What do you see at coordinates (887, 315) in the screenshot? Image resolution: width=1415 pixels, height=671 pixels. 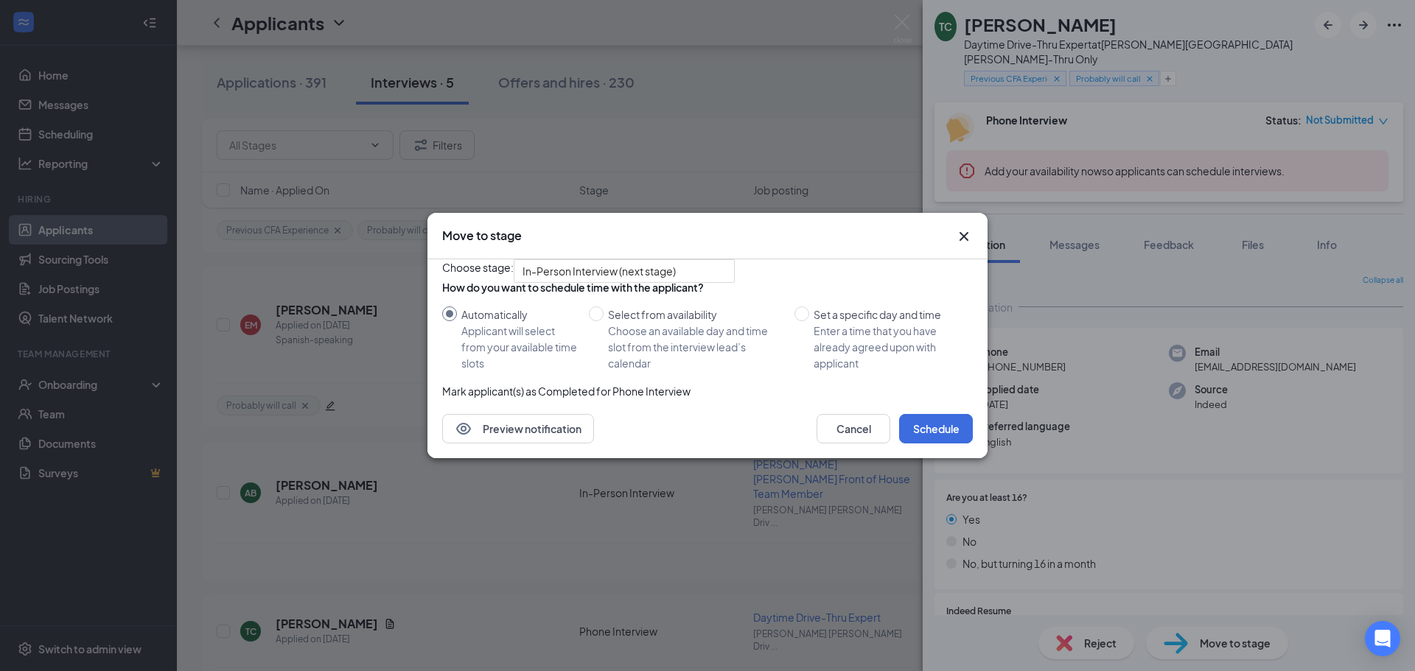 I see `div: Set a specific day and time` at bounding box center [887, 315].